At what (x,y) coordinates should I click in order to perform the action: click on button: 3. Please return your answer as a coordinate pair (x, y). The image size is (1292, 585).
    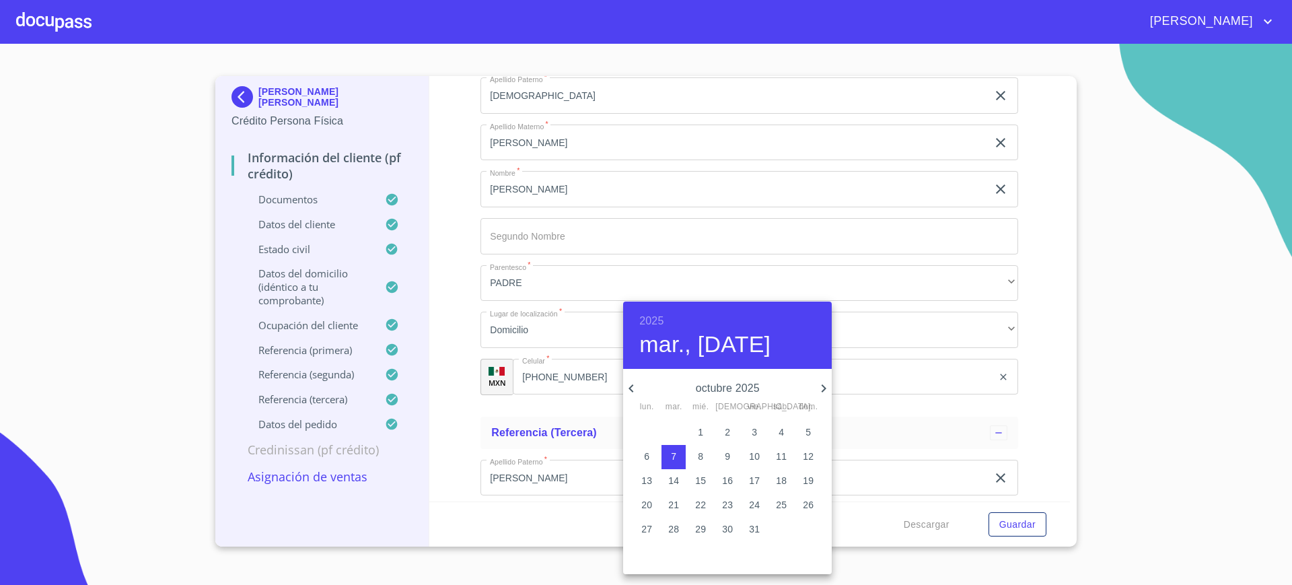
    Looking at the image, I should click on (755, 433).